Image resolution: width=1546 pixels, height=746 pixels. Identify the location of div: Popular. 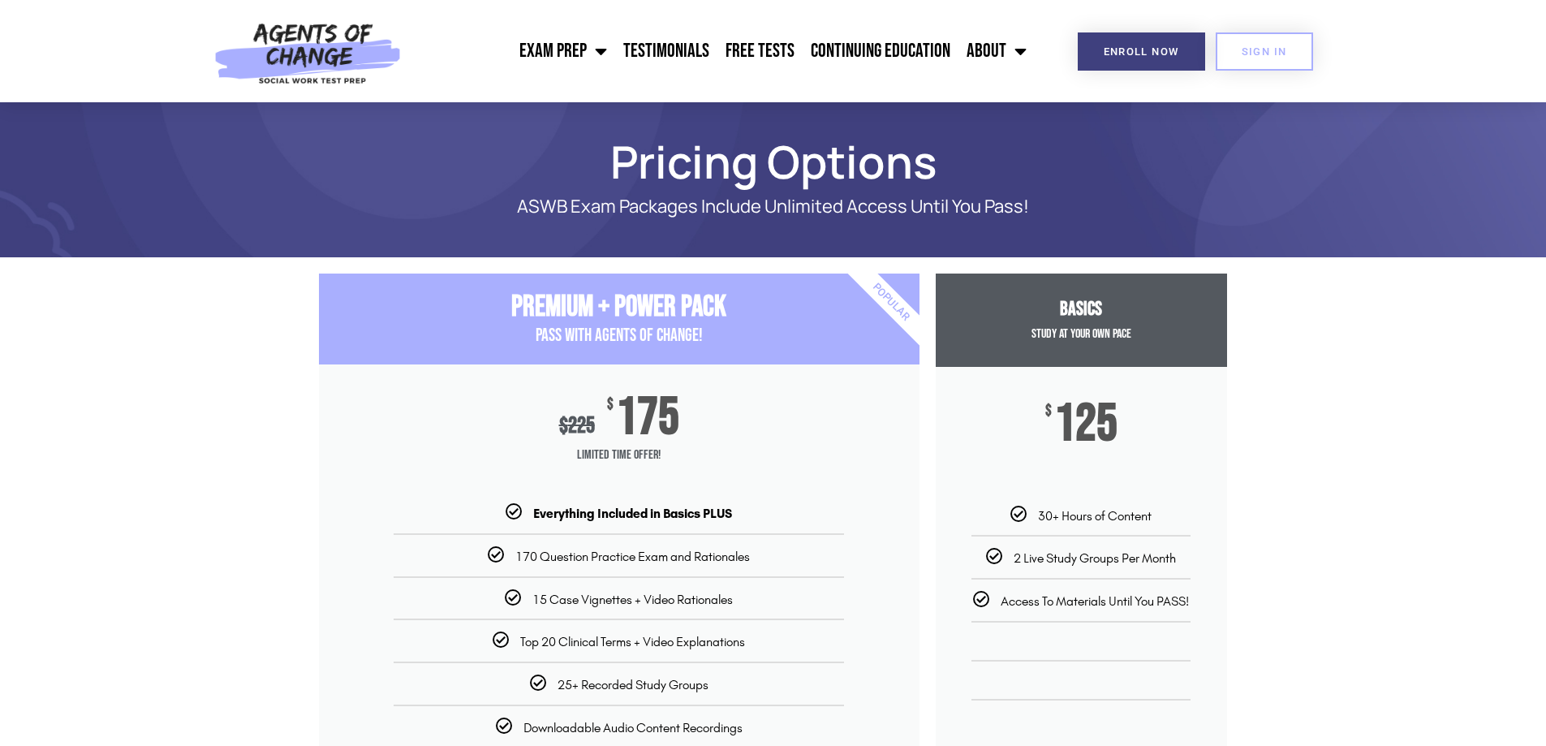
(890, 302).